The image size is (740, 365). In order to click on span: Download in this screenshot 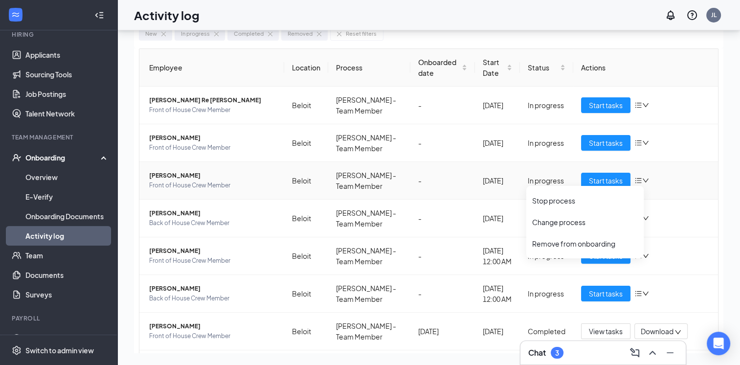, I will do `click(657, 331)`.